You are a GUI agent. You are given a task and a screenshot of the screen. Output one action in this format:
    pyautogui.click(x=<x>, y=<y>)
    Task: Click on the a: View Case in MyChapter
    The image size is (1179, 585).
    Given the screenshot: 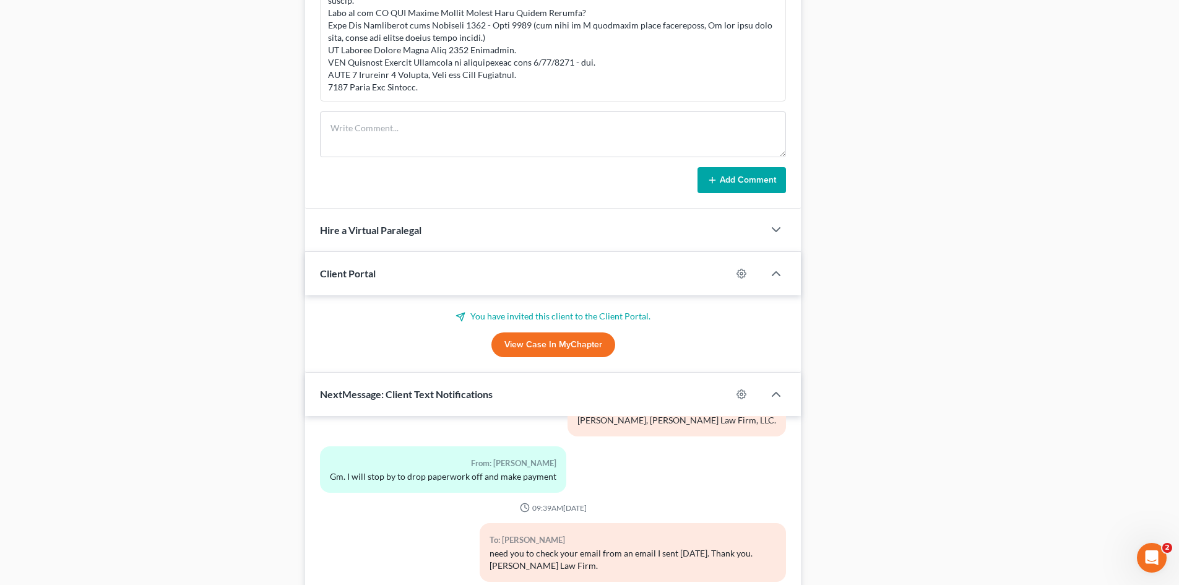 What is the action you would take?
    pyautogui.click(x=553, y=345)
    